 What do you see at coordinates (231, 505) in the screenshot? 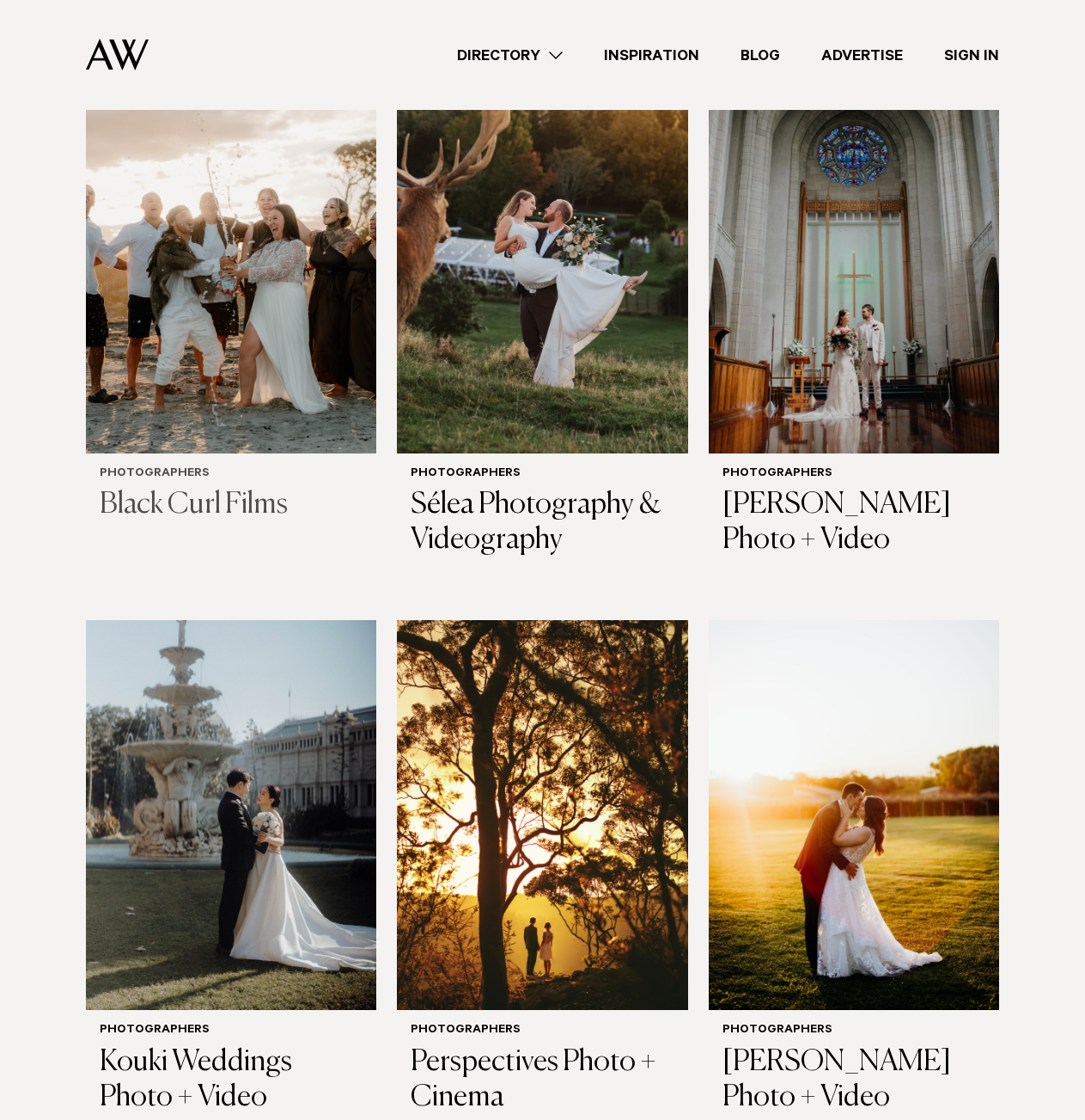
I see `h3: Black Curl Films` at bounding box center [231, 505].